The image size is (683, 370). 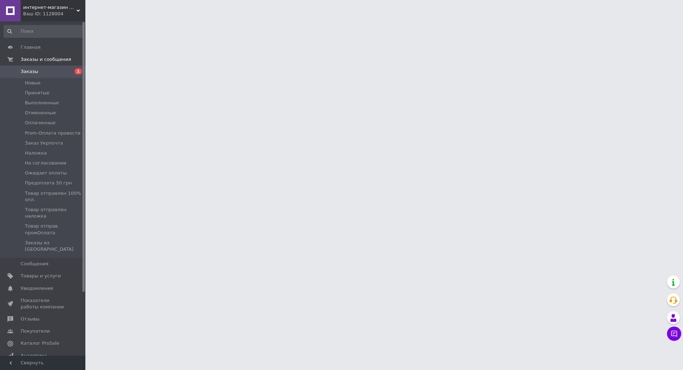 What do you see at coordinates (35, 331) in the screenshot?
I see `span: Покупатели` at bounding box center [35, 331].